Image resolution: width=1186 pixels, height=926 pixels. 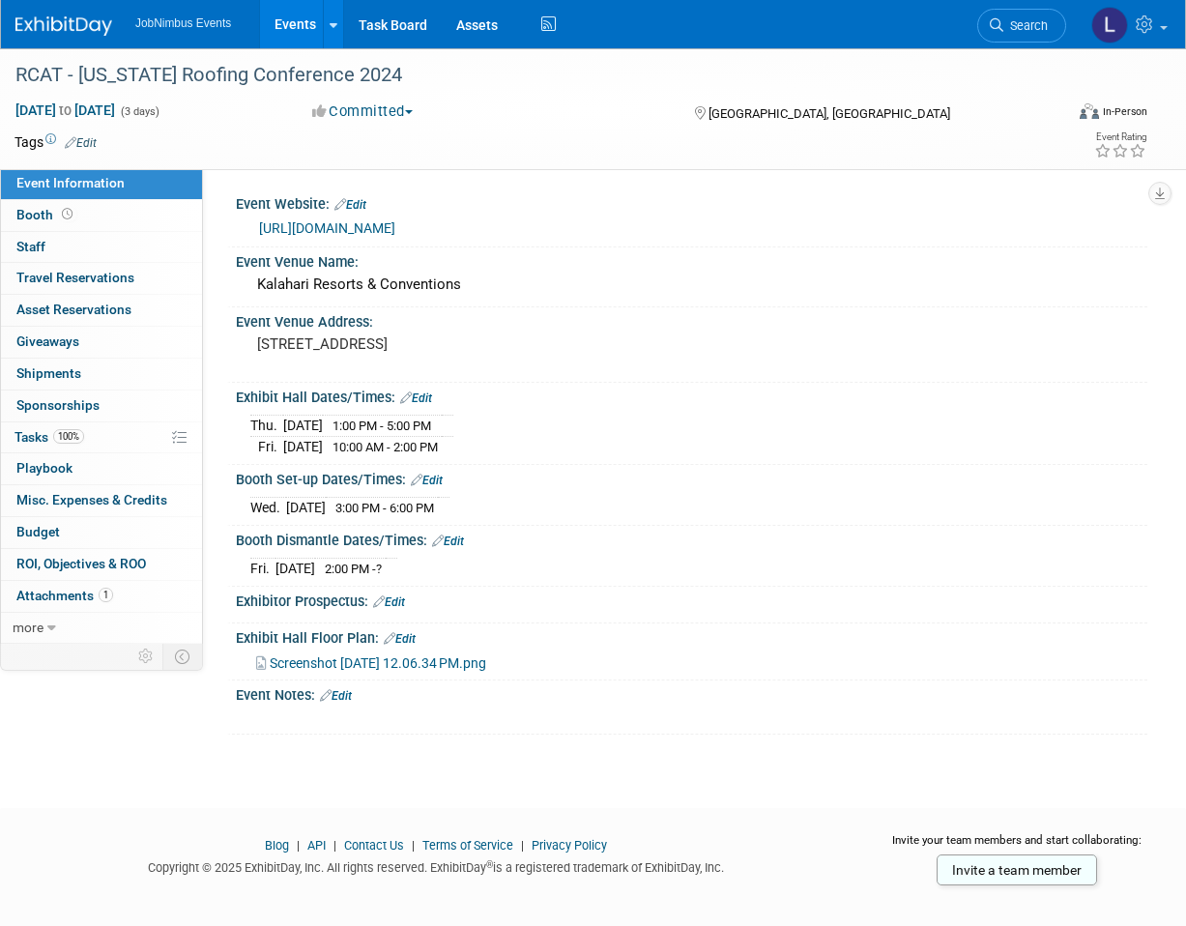 What do you see at coordinates (101, 342) in the screenshot?
I see `a: Giveaways` at bounding box center [101, 342].